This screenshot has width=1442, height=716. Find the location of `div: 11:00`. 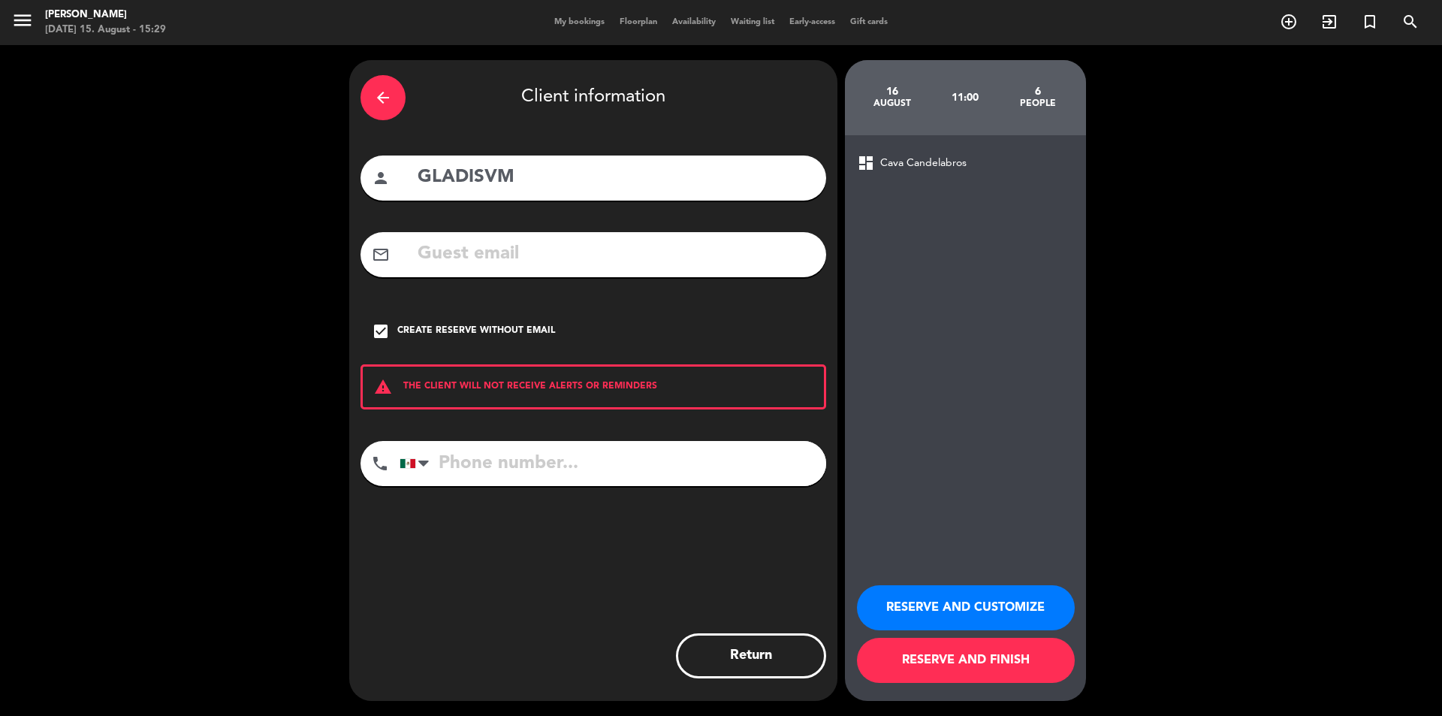

div: 11:00 is located at coordinates (964, 98).